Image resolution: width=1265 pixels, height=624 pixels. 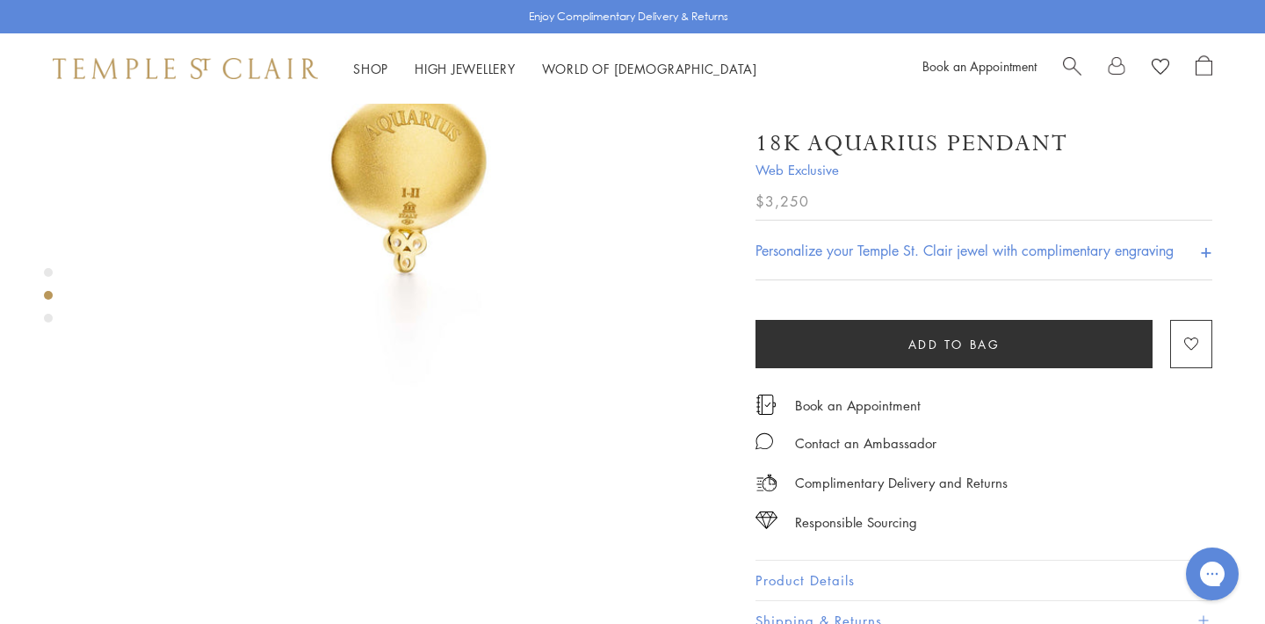 I want to click on a: ShopShop, so click(x=371, y=69).